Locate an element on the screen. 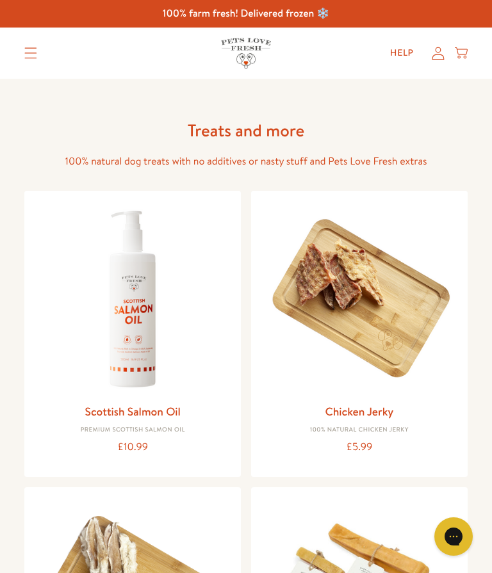 The image size is (492, 573). div: 100% Natural Chicken Jerky is located at coordinates (359, 430).